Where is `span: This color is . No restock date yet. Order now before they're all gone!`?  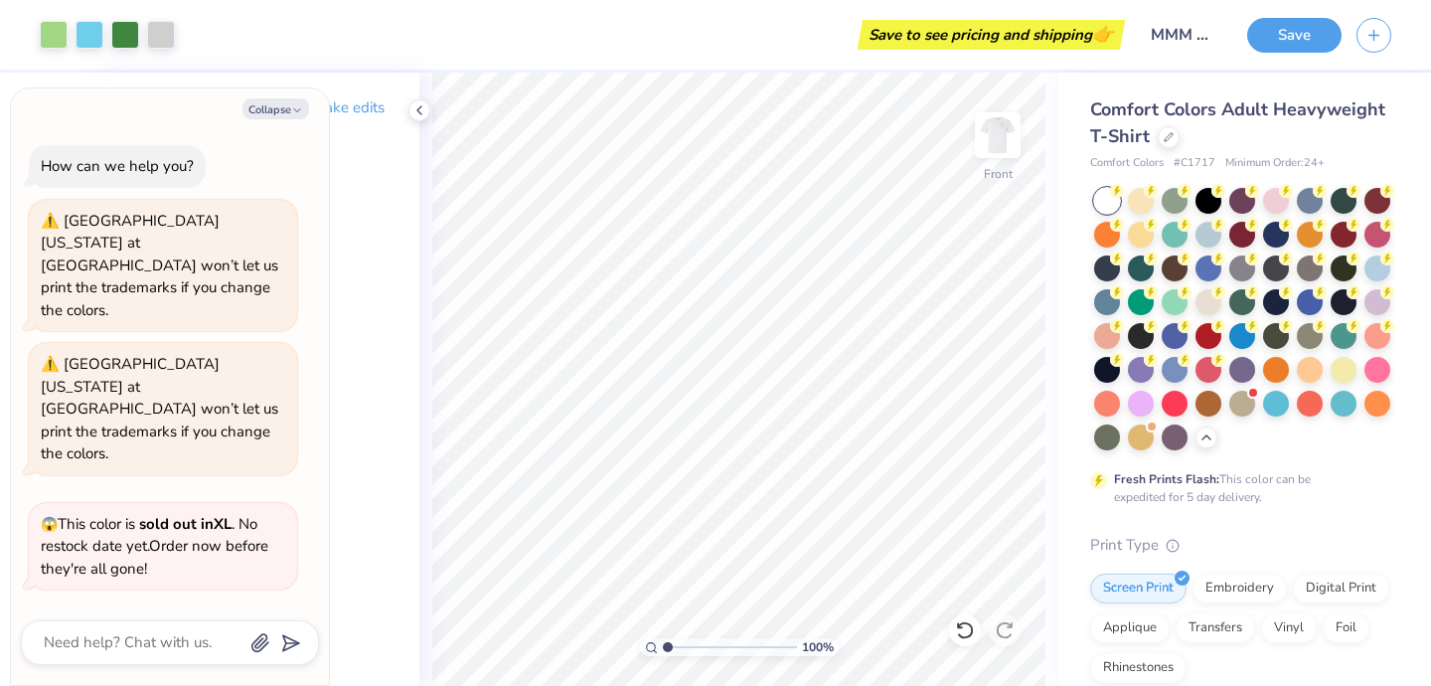 span: This color is . No restock date yet. Order now before they're all gone! is located at coordinates (154, 545).